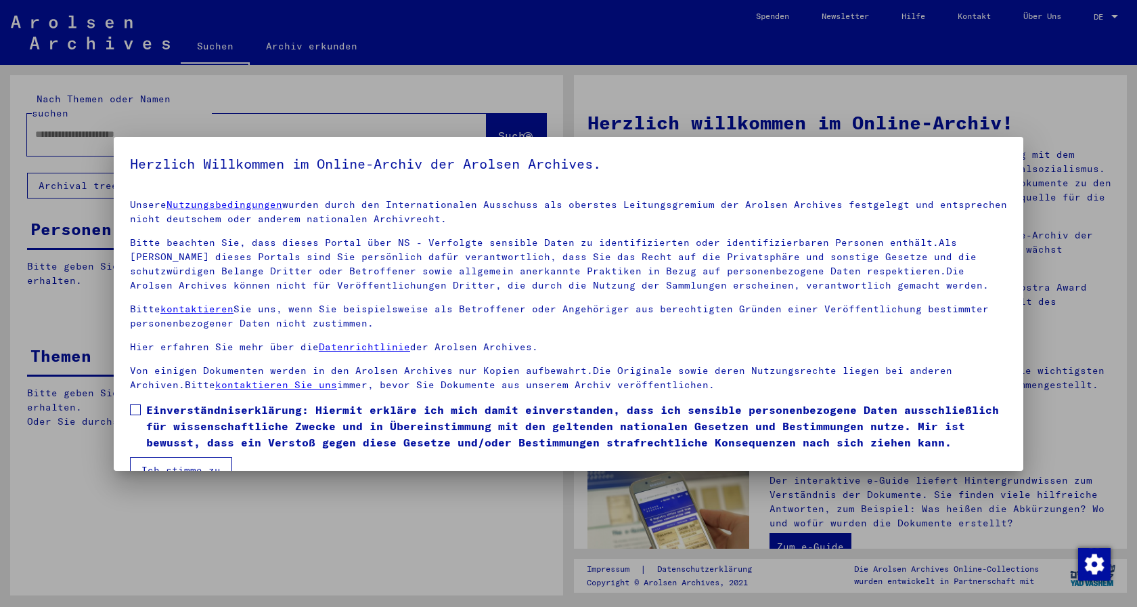 Image resolution: width=1137 pixels, height=607 pixels. What do you see at coordinates (569, 264) in the screenshot?
I see `p: Bitte beachten Sie, dass dieses Portal über NS - Verfolgte sensible Daten zu identifizierten oder...` at bounding box center [569, 264].